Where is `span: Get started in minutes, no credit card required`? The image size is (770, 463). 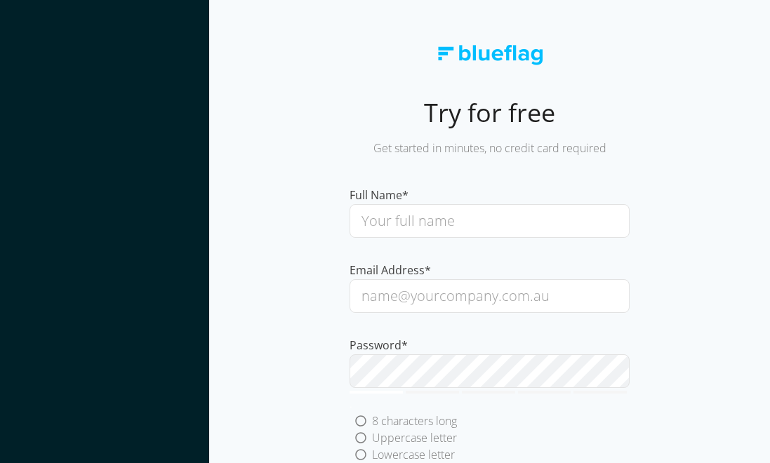 span: Get started in minutes, no credit card required is located at coordinates (490, 148).